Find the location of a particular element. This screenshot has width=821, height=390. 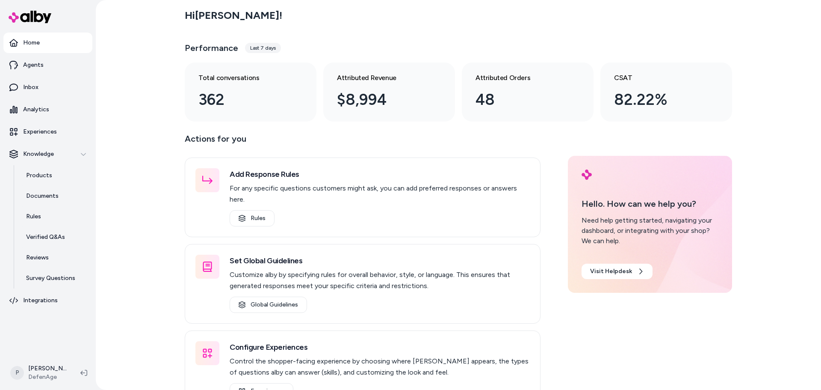

a: Analytics is located at coordinates (48, 110).